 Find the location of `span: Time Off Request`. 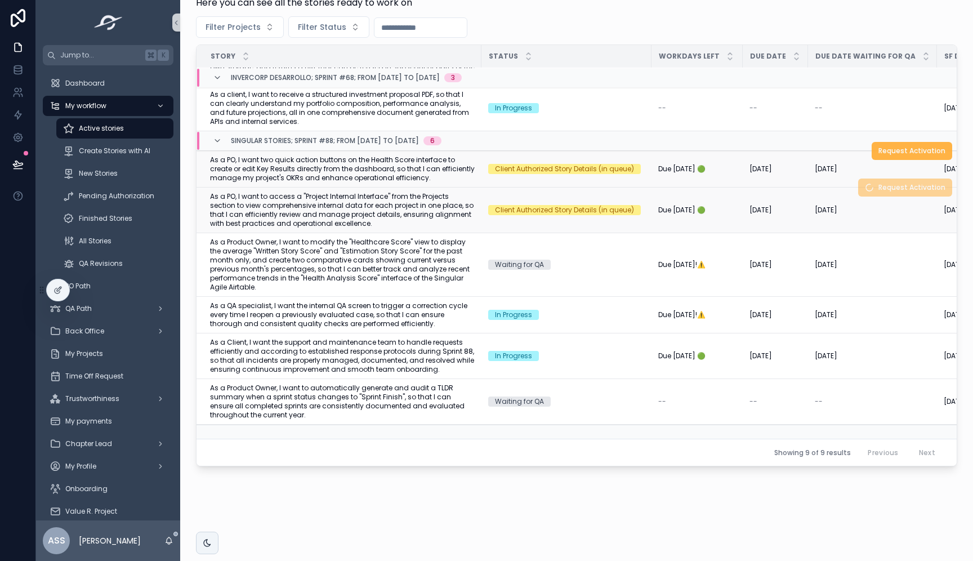

span: Time Off Request is located at coordinates (94, 376).